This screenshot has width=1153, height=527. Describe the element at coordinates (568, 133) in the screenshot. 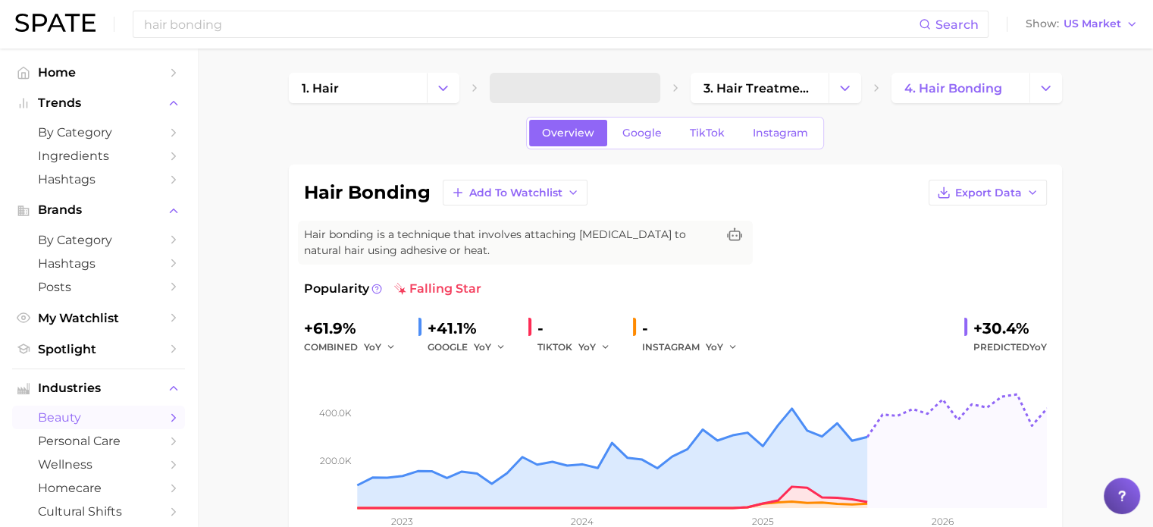

I see `span: Overview` at that location.